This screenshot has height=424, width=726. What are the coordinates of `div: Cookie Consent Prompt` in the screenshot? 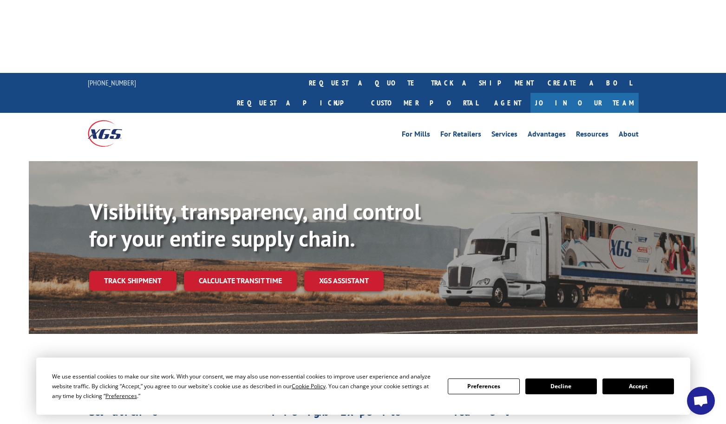 It's located at (363, 386).